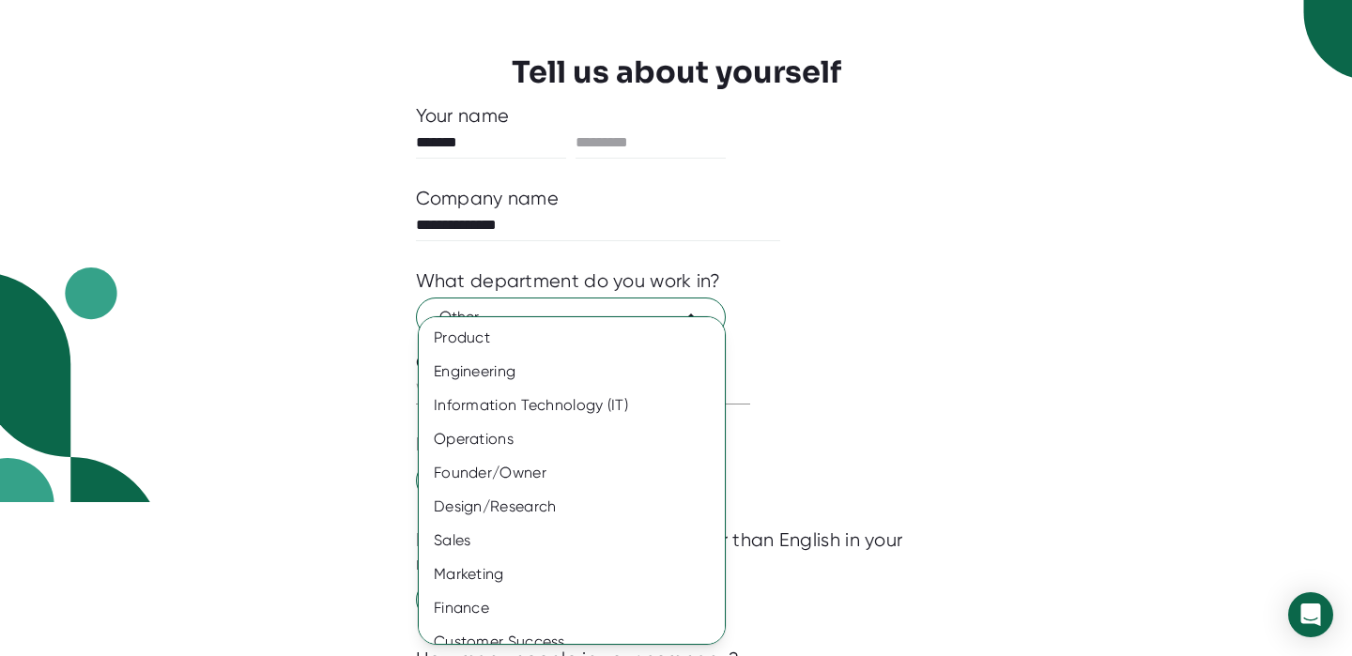 This screenshot has width=1352, height=656. Describe the element at coordinates (572, 372) in the screenshot. I see `div: Engineering` at that location.